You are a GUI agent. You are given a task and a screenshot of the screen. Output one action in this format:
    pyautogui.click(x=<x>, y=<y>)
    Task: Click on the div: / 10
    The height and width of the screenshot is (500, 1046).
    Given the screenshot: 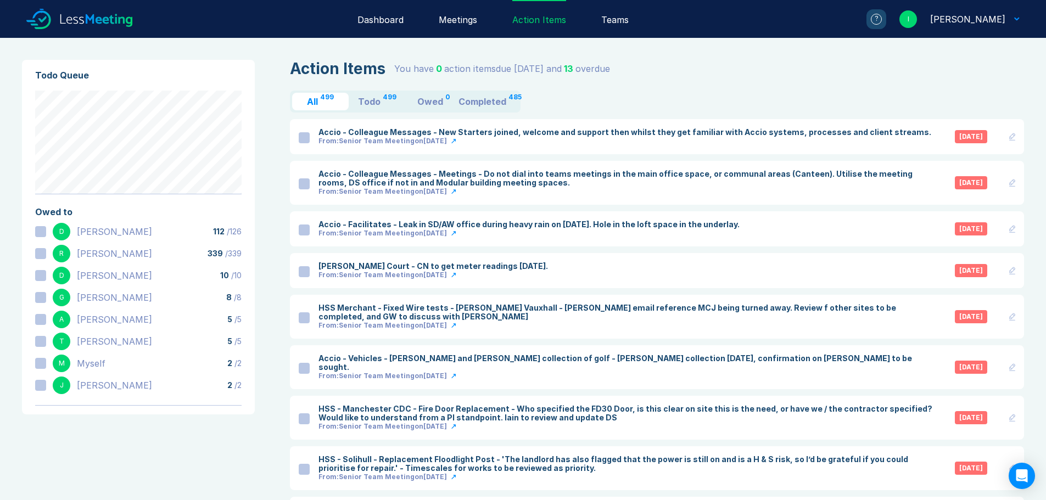 What is the action you would take?
    pyautogui.click(x=231, y=276)
    